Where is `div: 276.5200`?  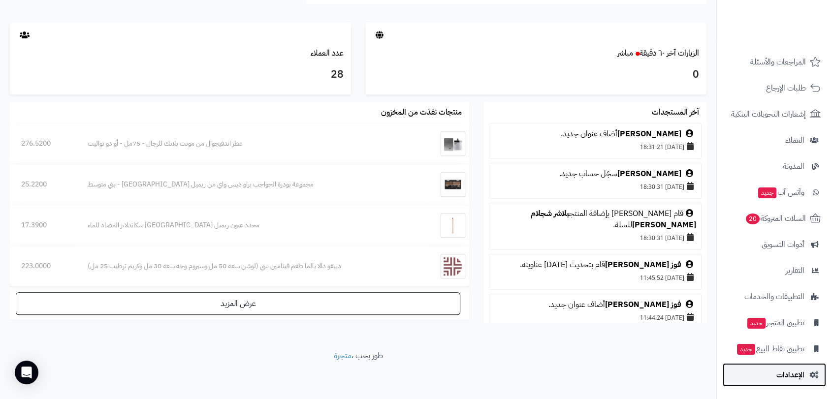
div: 276.5200 is located at coordinates (43, 144).